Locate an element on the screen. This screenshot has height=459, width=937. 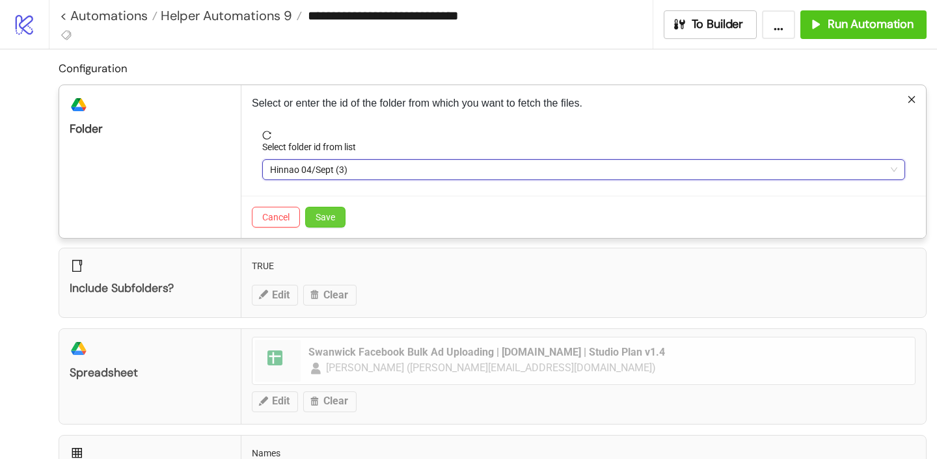
span: Cancel is located at coordinates (276, 217).